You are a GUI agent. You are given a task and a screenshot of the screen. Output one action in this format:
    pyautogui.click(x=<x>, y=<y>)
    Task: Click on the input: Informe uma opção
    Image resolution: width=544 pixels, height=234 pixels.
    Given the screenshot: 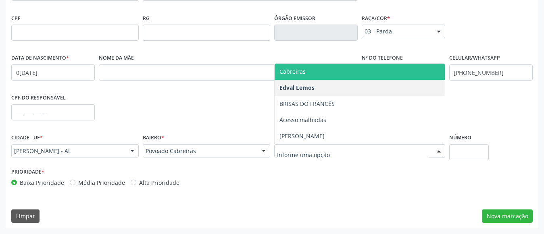 What is the action you would take?
    pyautogui.click(x=353, y=155)
    